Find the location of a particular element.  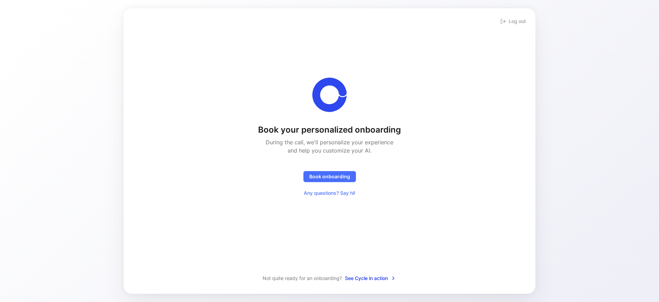

h2: During the call, we'll personalize your experience and help you customize your AI. is located at coordinates (329, 146).